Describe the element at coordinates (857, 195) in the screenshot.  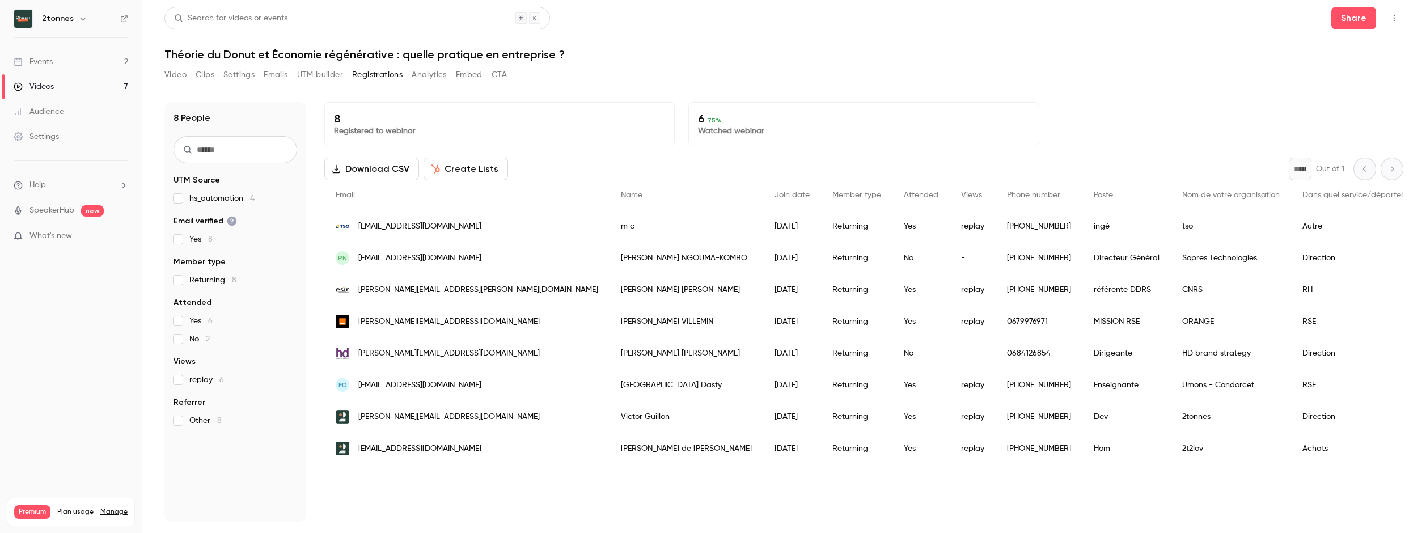
I see `span: Member type` at that location.